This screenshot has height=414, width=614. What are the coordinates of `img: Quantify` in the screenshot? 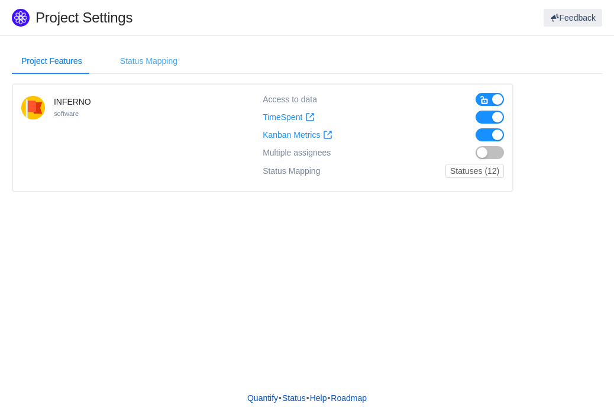 It's located at (21, 18).